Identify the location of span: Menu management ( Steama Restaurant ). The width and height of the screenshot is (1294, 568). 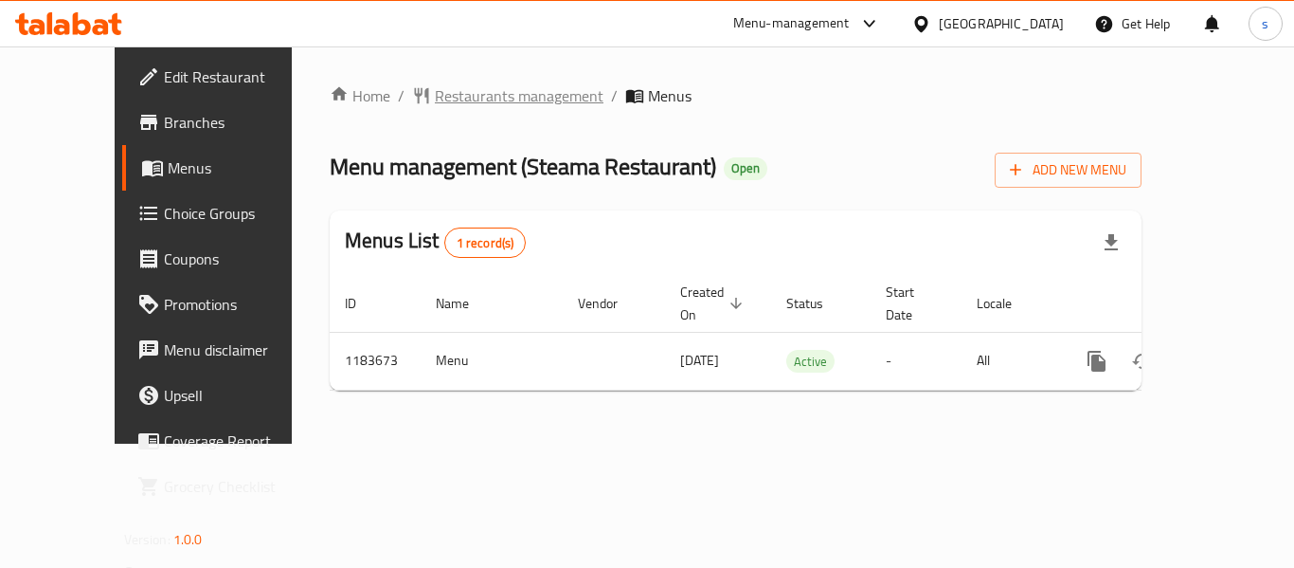
(523, 166).